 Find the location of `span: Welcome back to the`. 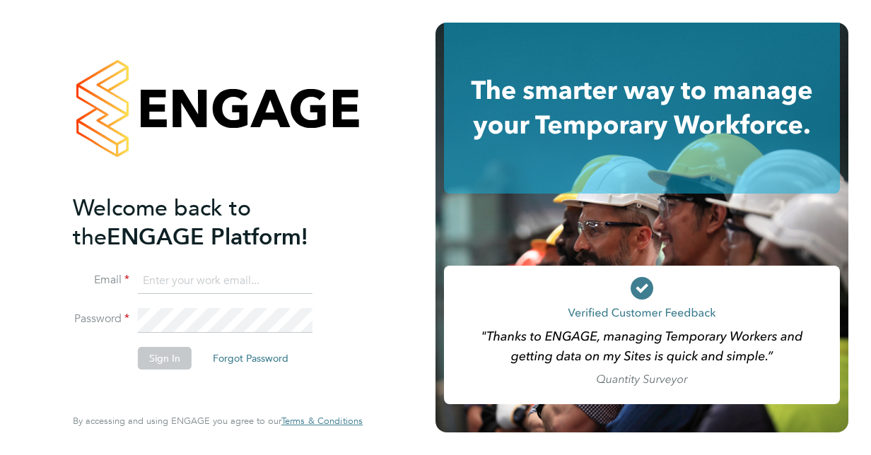

span: Welcome back to the is located at coordinates (162, 223).